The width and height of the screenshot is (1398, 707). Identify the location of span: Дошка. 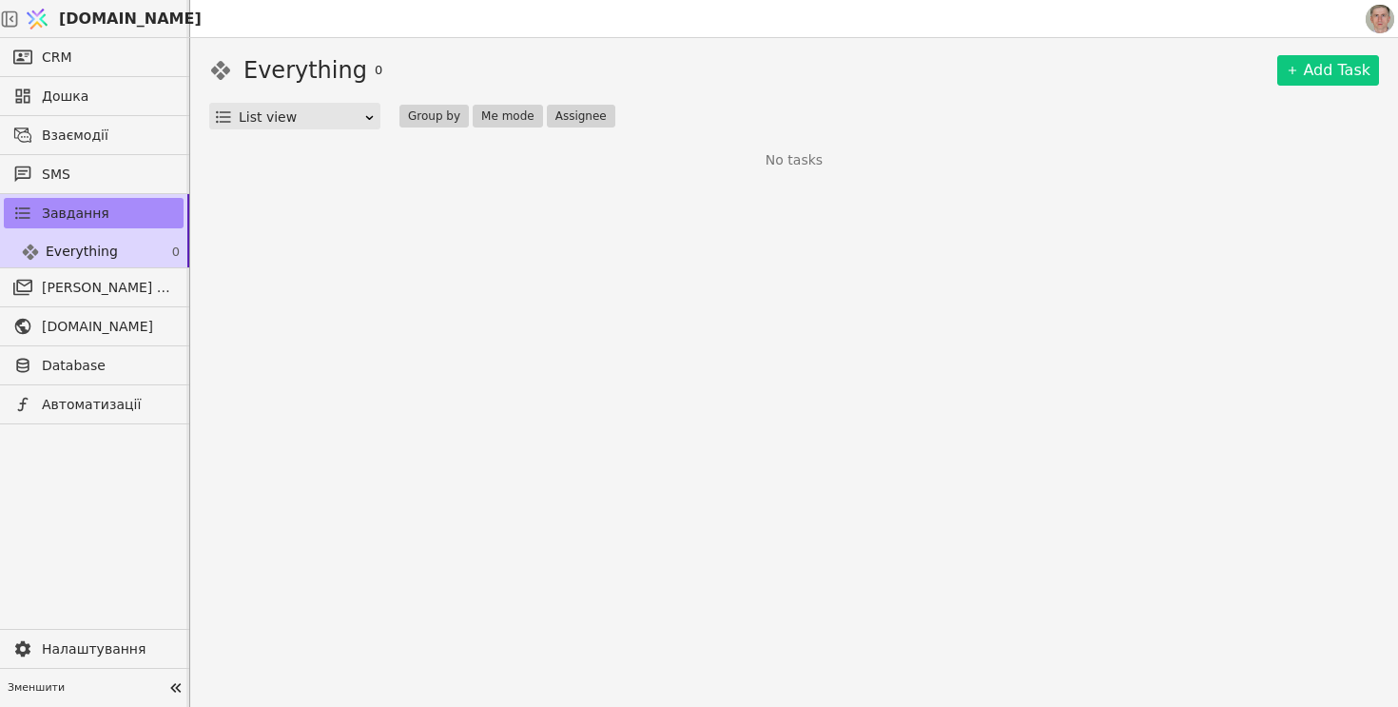
(107, 96).